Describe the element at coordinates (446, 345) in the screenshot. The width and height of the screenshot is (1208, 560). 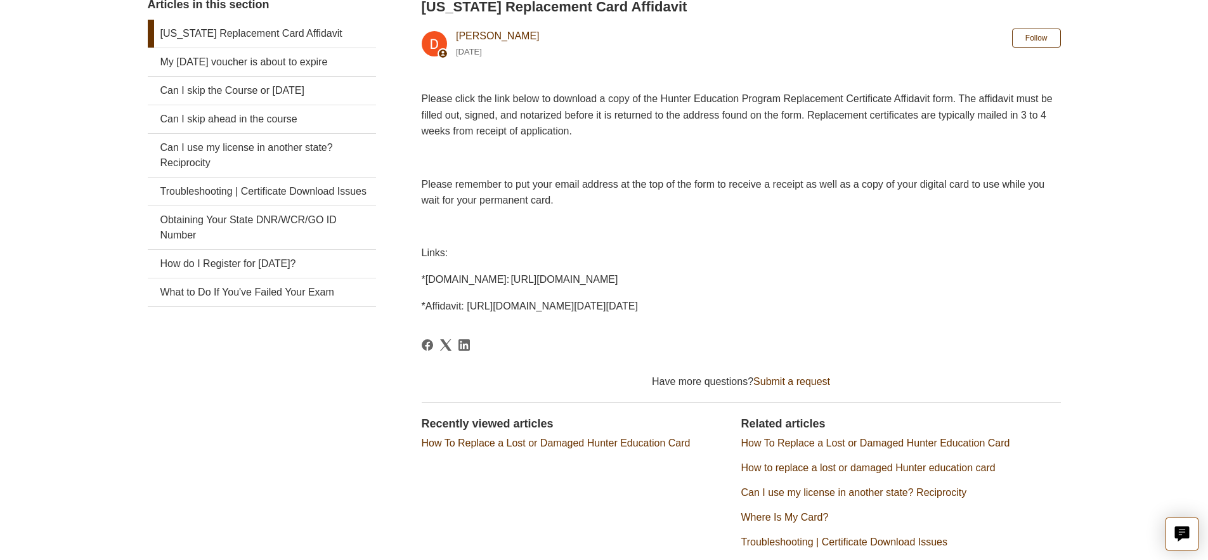
I see `svg: Share this page on X Corp` at that location.